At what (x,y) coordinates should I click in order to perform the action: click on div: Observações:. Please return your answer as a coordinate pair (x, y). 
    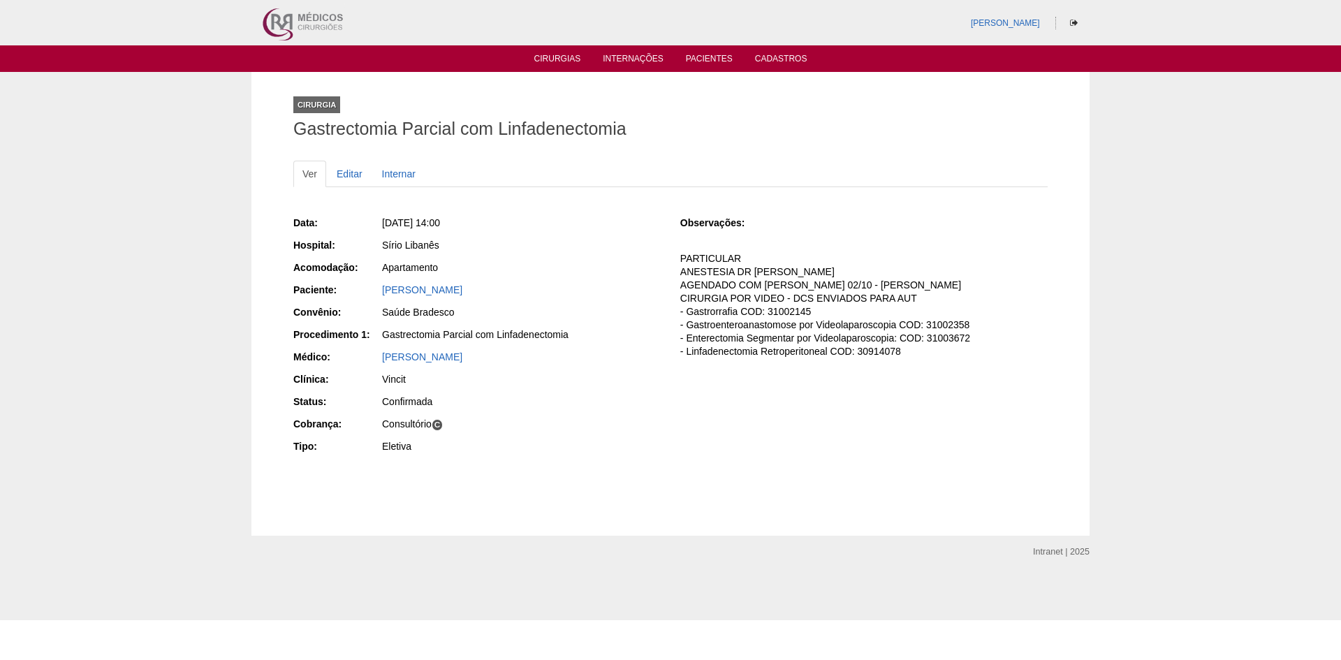
    Looking at the image, I should click on (723, 223).